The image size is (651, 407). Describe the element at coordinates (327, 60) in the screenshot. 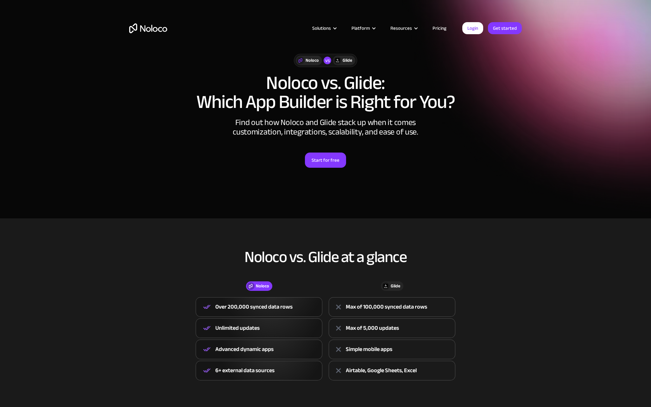

I see `div: vs` at that location.